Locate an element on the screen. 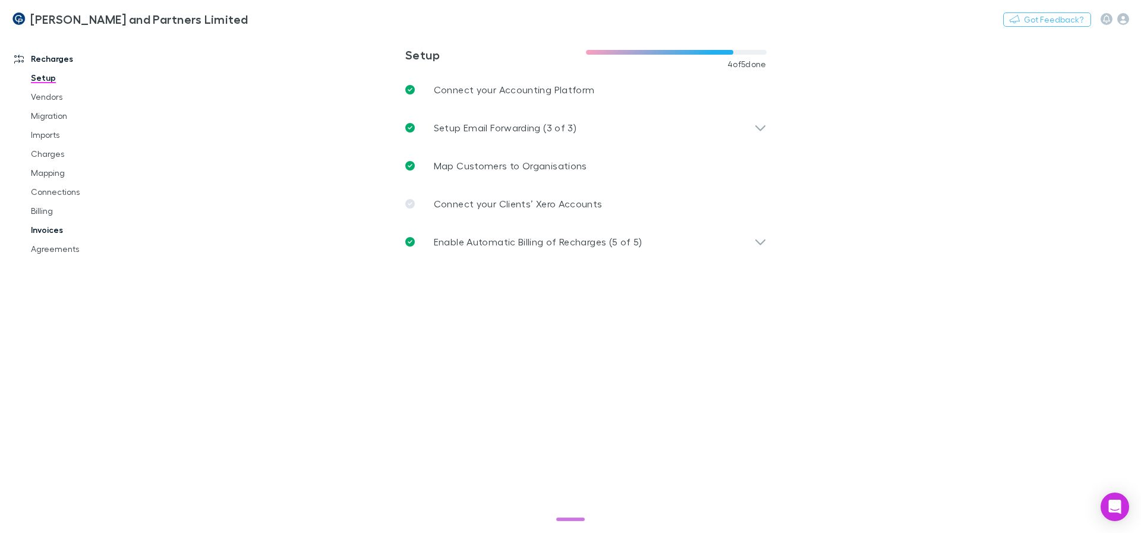  p: Connect your Clients’ Xero Accounts is located at coordinates (518, 204).